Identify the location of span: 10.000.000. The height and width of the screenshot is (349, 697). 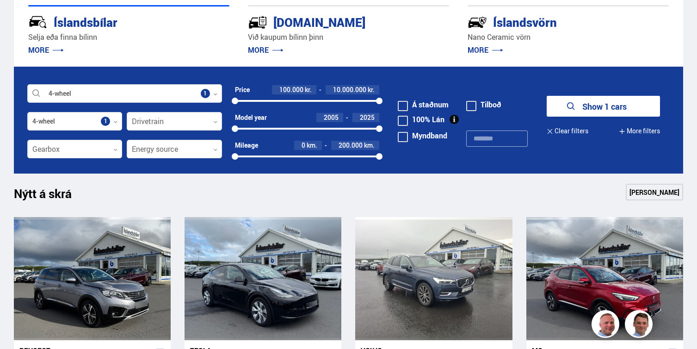
(349, 89).